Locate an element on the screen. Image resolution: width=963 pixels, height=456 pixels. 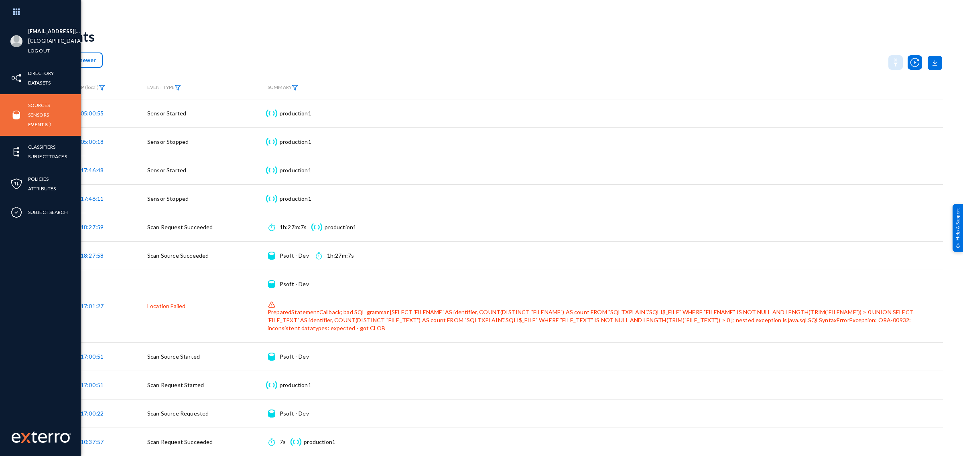
a: Log out is located at coordinates (39, 51).